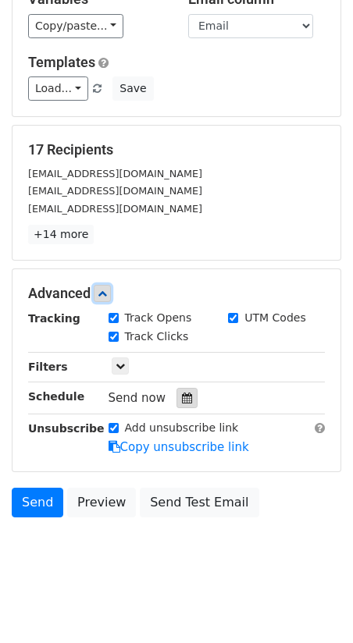 Image resolution: width=353 pixels, height=643 pixels. I want to click on strong: Tracking, so click(54, 318).